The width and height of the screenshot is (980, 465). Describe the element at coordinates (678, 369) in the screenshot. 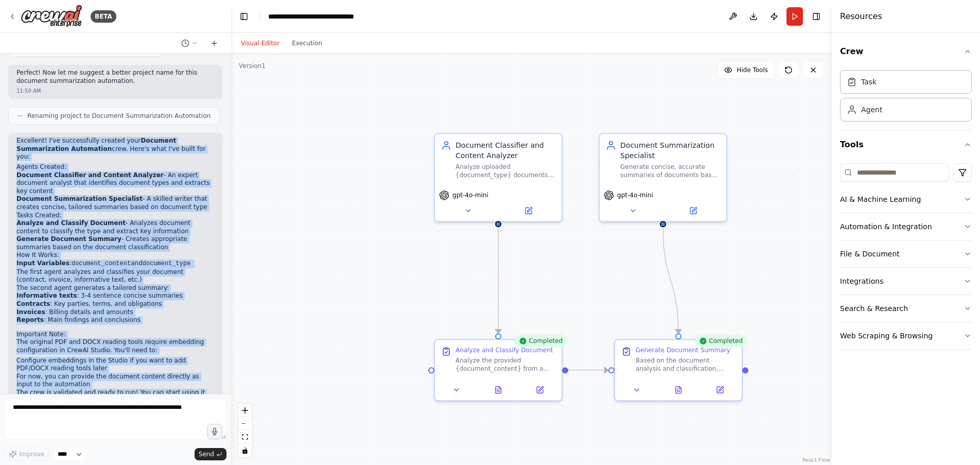

I see `div: CompletedGenerate Document SummaryBased on the document analysis and classification, create an ap...` at that location.